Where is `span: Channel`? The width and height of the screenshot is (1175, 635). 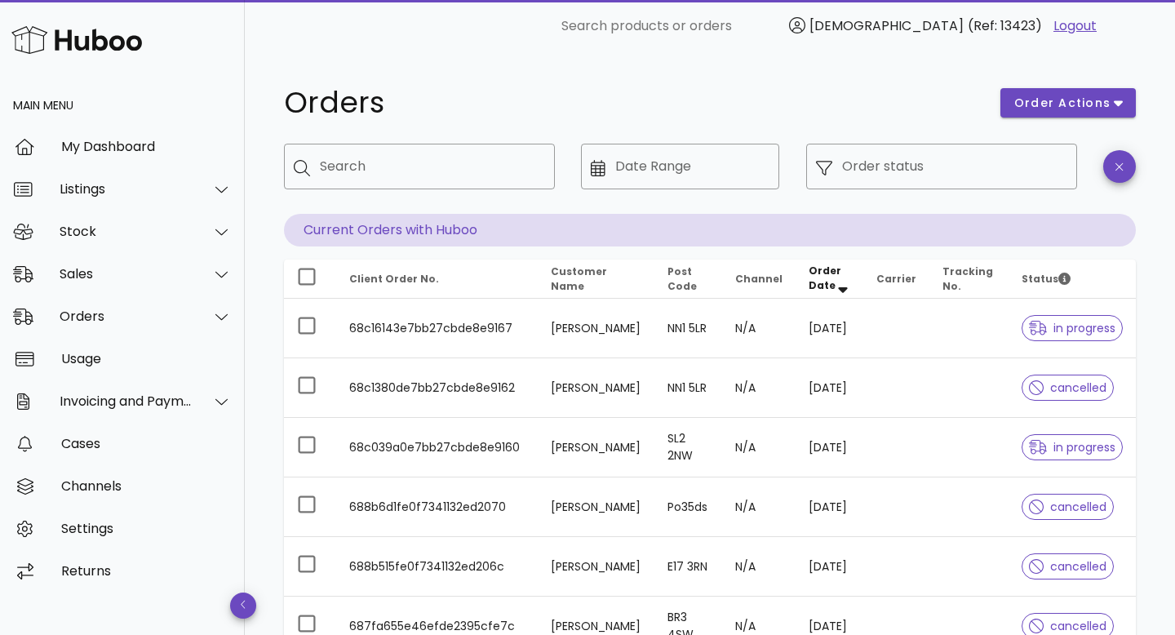 span: Channel is located at coordinates (759, 278).